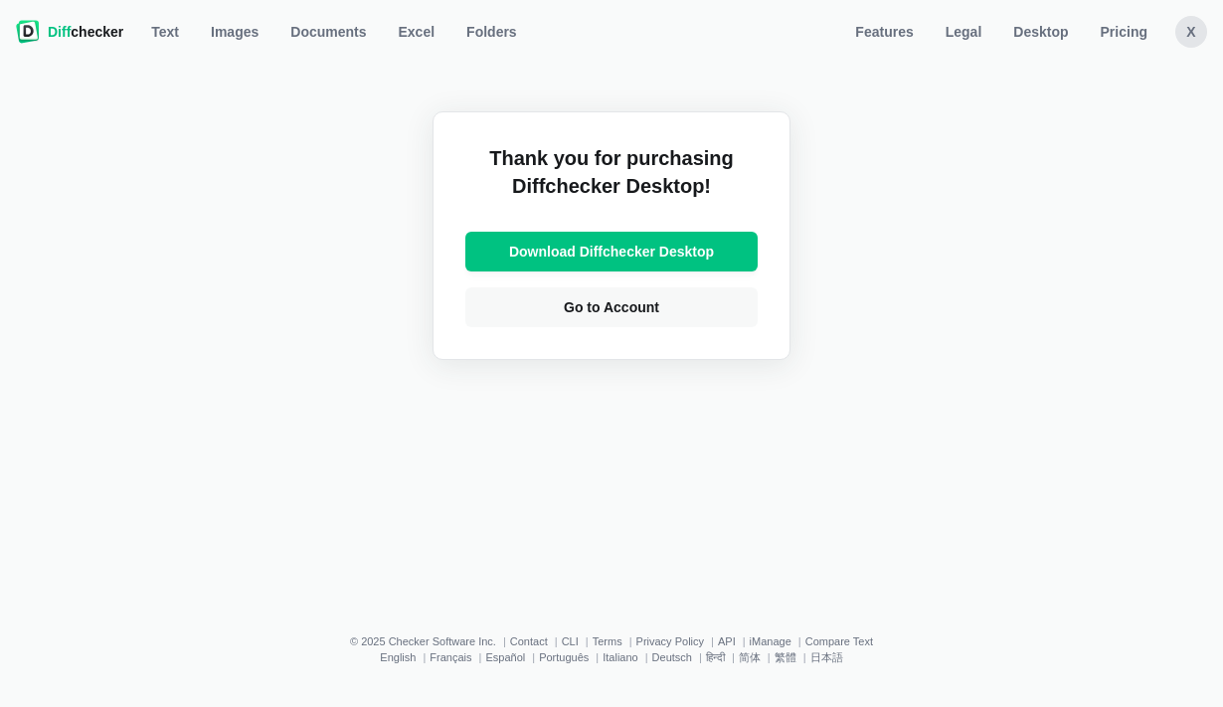  Describe the element at coordinates (884, 32) in the screenshot. I see `span: Features` at that location.